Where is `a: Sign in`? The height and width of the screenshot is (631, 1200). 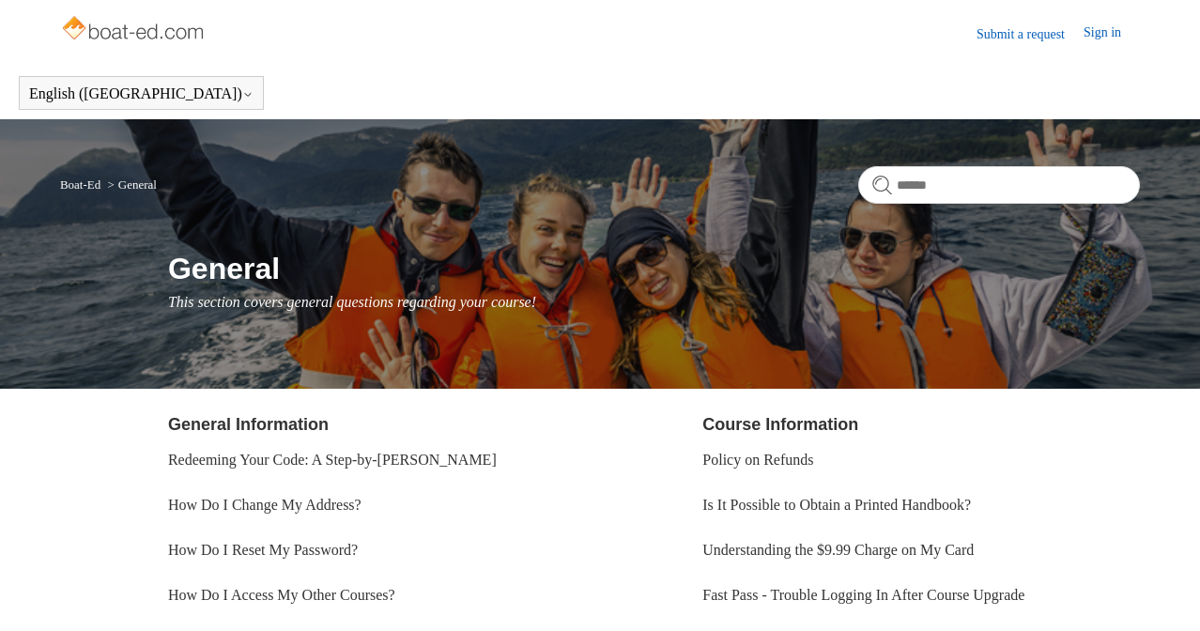
a: Sign in is located at coordinates (1112, 34).